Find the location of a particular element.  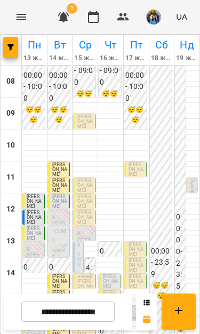

h6: 09 is located at coordinates (11, 113).